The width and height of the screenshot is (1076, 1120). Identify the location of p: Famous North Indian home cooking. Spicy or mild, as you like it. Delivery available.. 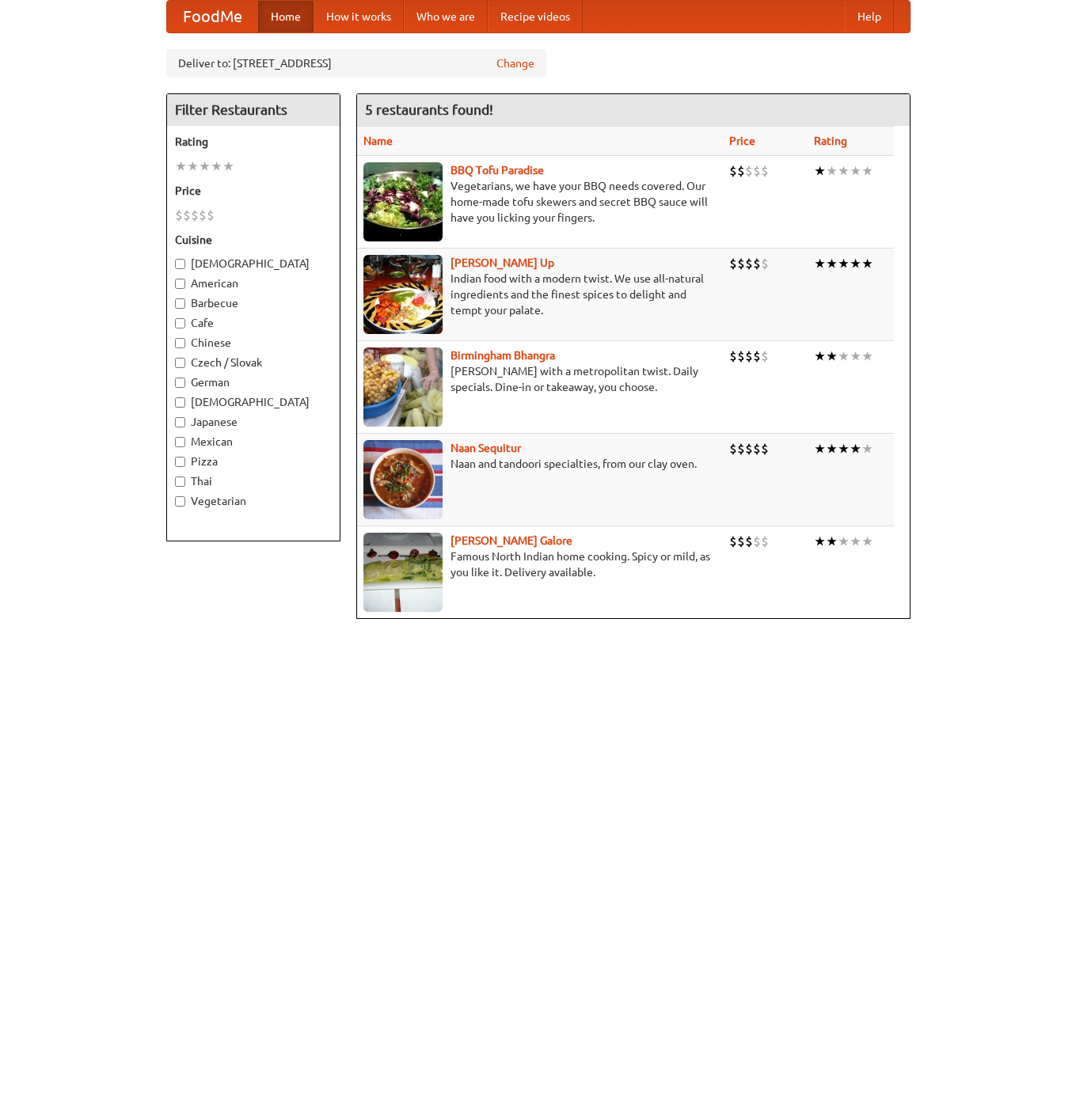
(540, 564).